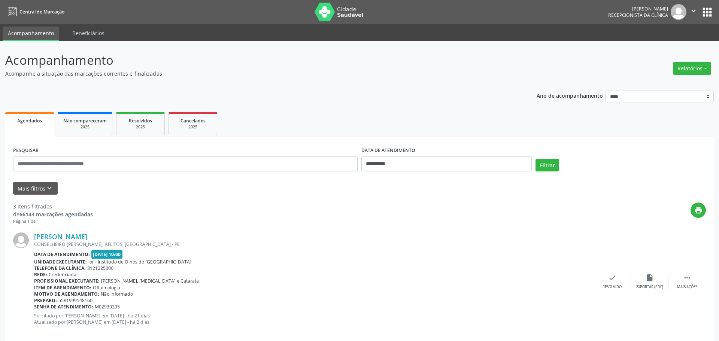  What do you see at coordinates (42, 12) in the screenshot?
I see `span: Central de Marcação` at bounding box center [42, 12].